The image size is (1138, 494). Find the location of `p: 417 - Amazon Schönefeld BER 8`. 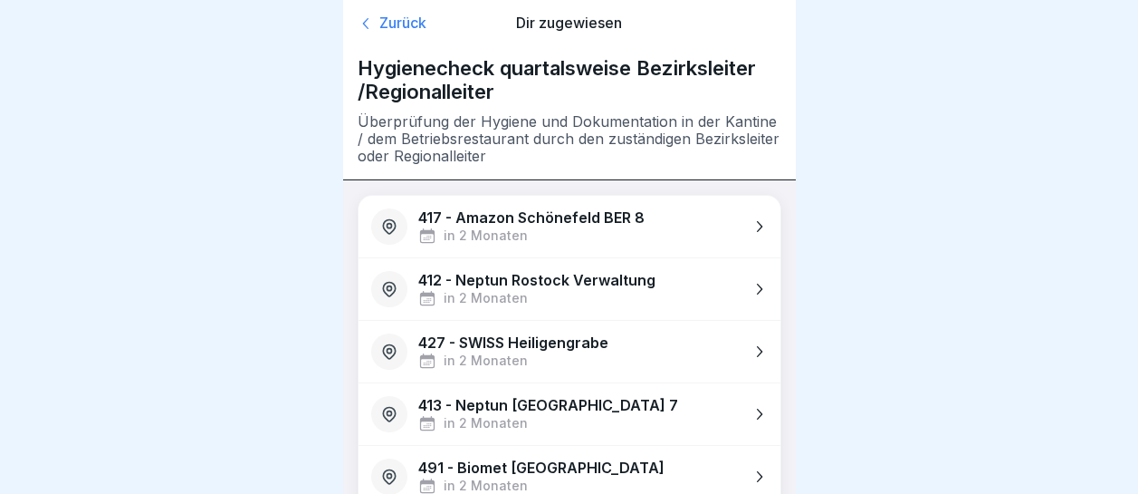

p: 417 - Amazon Schönefeld BER 8 is located at coordinates (532, 217).